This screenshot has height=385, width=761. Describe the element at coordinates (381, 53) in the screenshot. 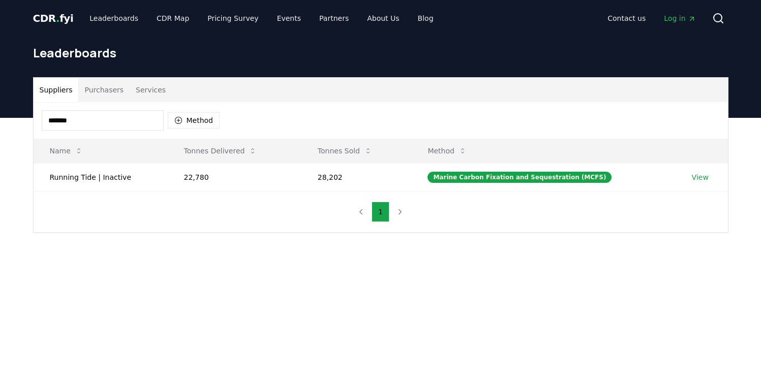

I see `h1: Leaderboards` at that location.